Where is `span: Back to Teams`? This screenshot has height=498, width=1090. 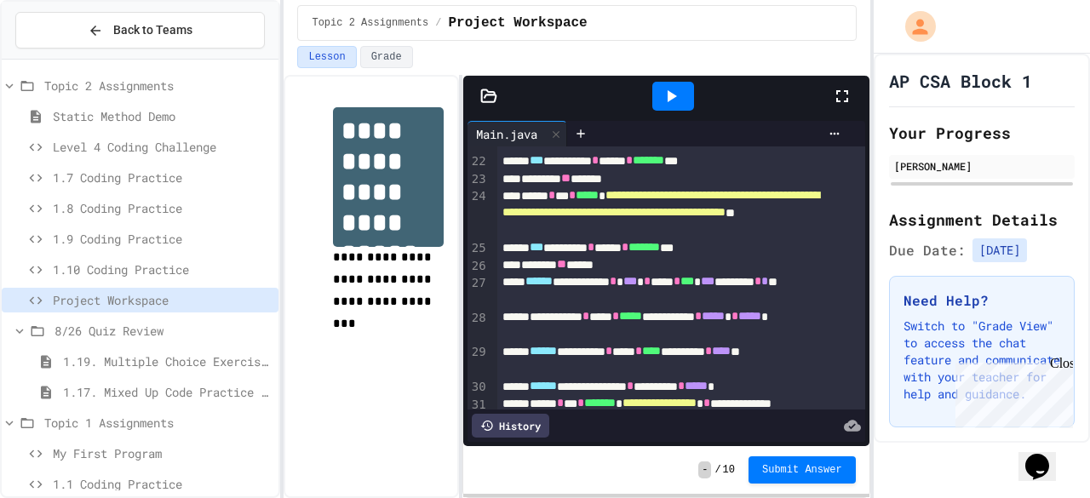
span: Back to Teams is located at coordinates (152, 30).